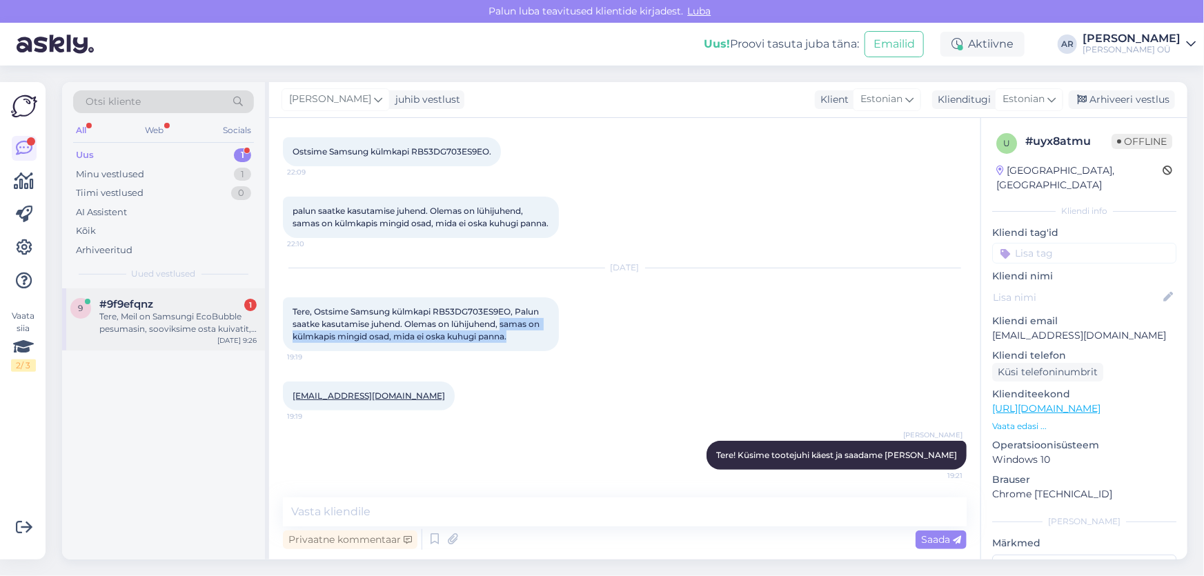  I want to click on span: 9, so click(81, 308).